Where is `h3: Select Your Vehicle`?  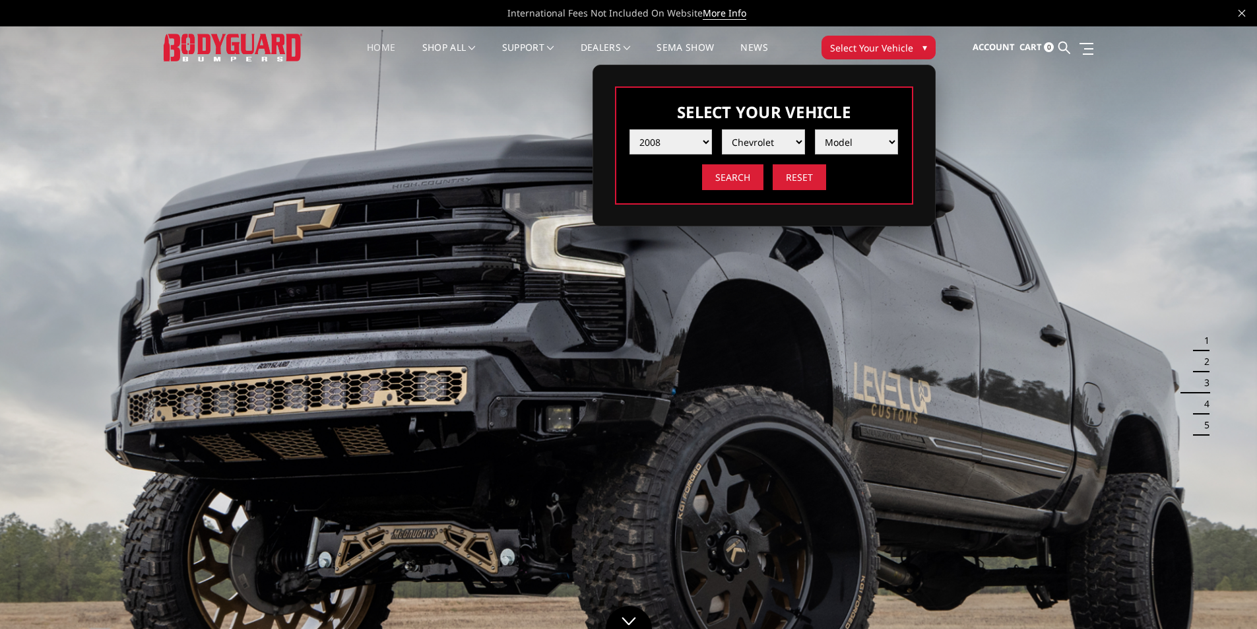
h3: Select Your Vehicle is located at coordinates (764, 112).